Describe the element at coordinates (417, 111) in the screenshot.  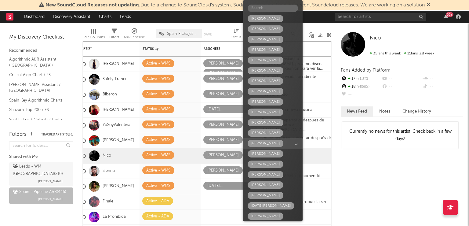
I see `button: Change History` at that location.